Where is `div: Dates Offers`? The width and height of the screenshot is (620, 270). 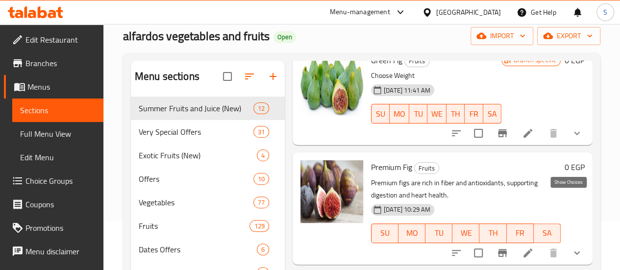 div: Dates Offers is located at coordinates (198, 249).